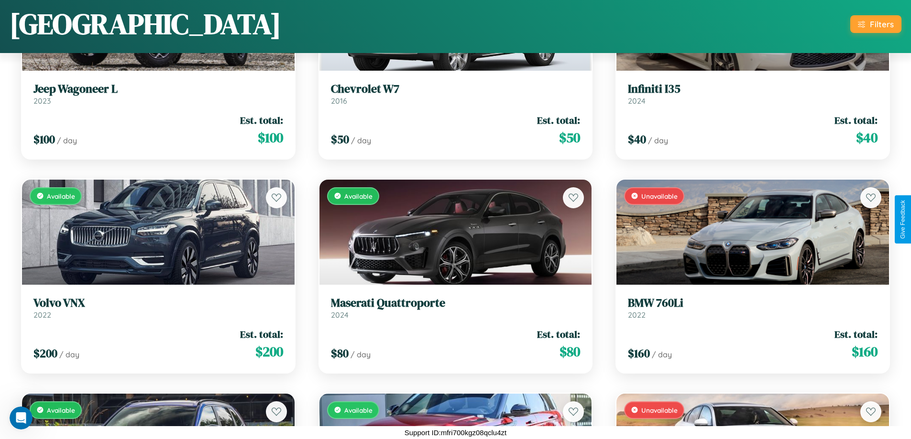 The height and width of the screenshot is (439, 911). Describe the element at coordinates (158, 89) in the screenshot. I see `h3: Jeep Wagoneer L` at that location.